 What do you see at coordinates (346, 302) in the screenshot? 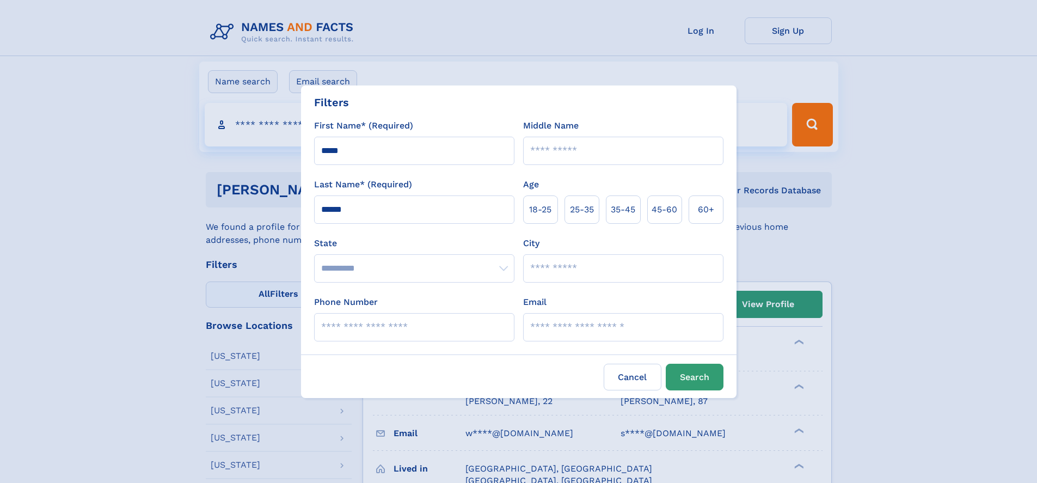
I see `label: Phone Number` at bounding box center [346, 302].